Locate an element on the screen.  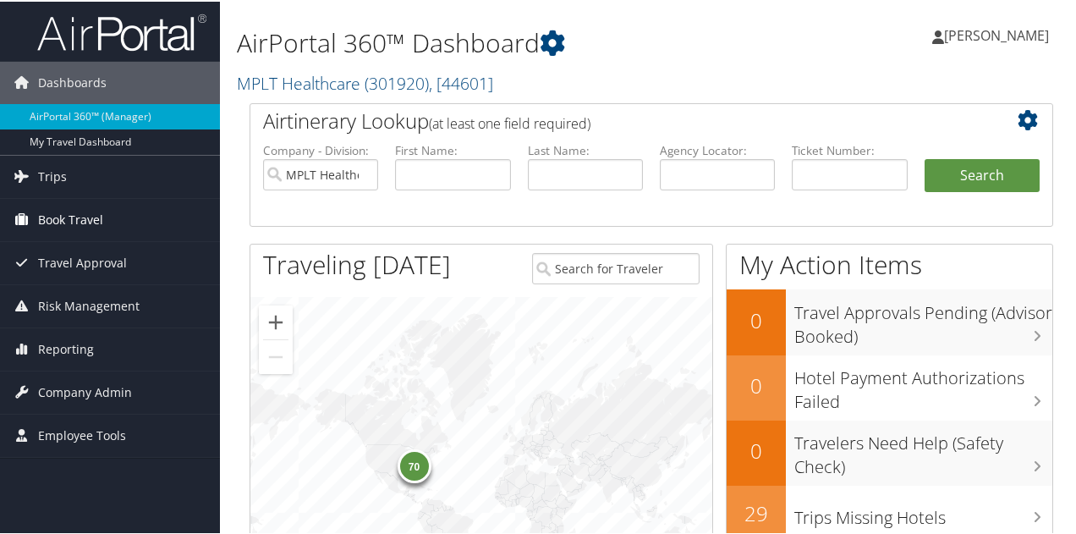
h3: Trips Missing Hotels is located at coordinates (923, 512).